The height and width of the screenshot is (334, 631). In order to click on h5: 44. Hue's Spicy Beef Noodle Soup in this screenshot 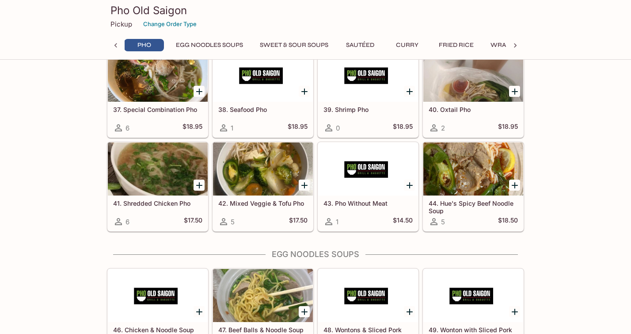, I will do `click(474, 206)`.